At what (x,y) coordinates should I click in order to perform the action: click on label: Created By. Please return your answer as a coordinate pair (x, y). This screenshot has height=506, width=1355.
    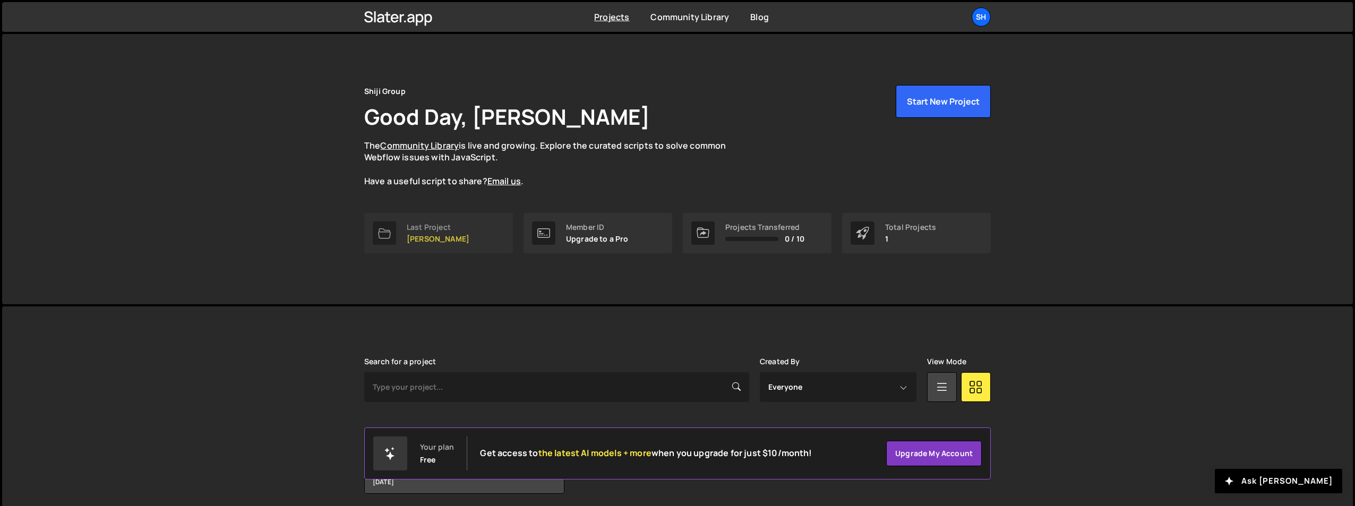
    Looking at the image, I should click on (780, 362).